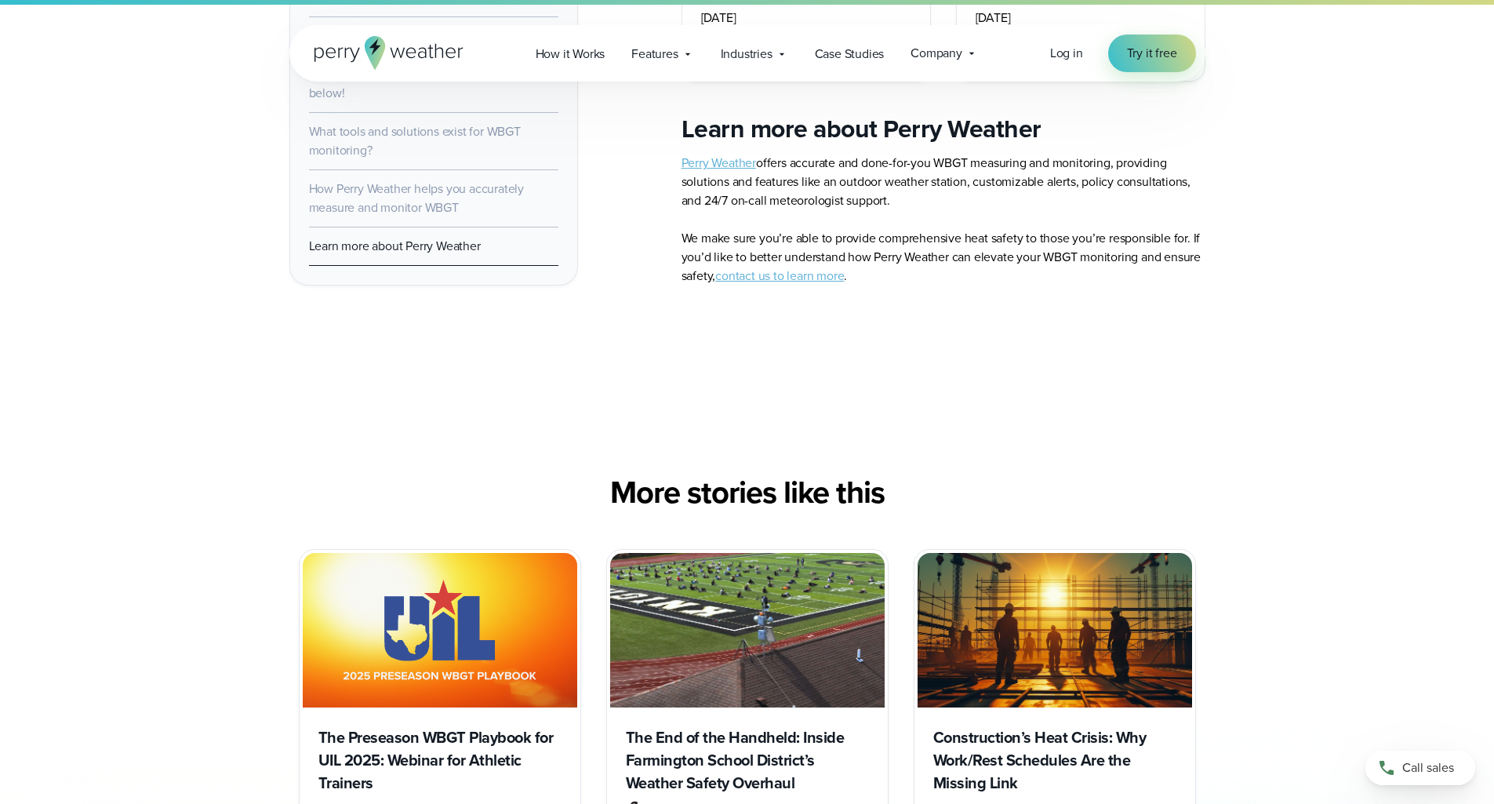 This screenshot has height=804, width=1494. Describe the element at coordinates (570, 54) in the screenshot. I see `span: How it Works` at that location.